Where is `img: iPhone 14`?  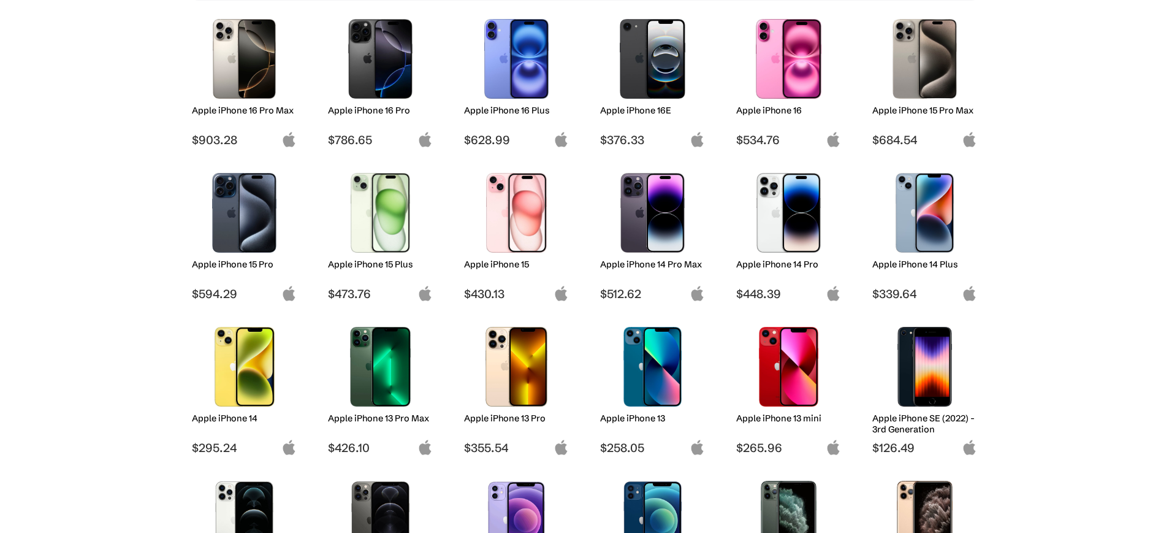
img: iPhone 14 is located at coordinates (244, 367).